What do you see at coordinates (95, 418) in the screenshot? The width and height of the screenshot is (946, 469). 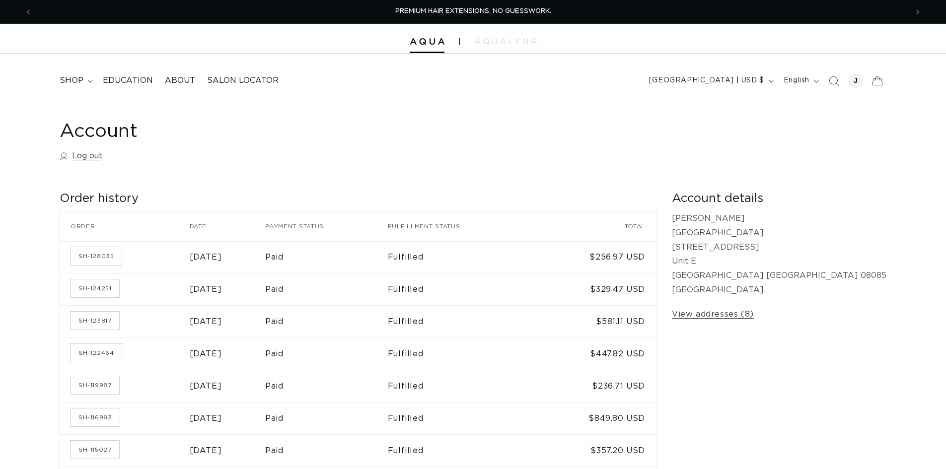 I see `a: Order number SH-116983` at bounding box center [95, 418].